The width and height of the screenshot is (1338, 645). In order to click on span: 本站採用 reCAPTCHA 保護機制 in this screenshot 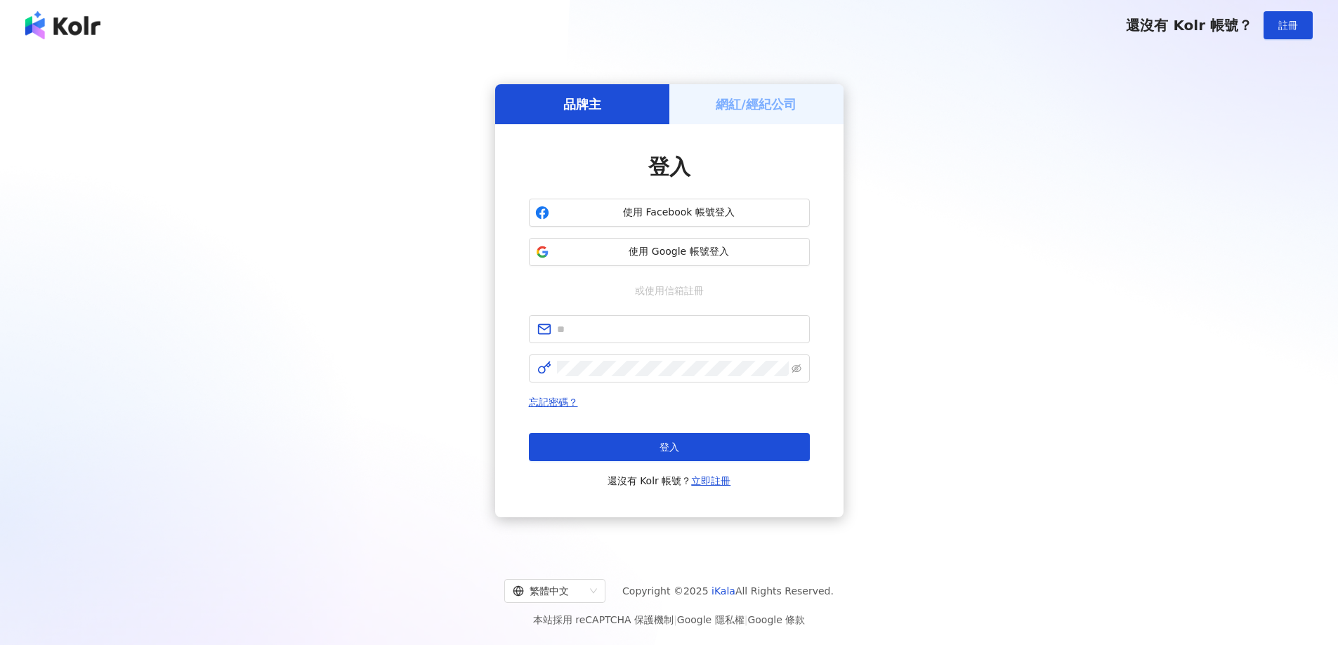, I will do `click(669, 620)`.